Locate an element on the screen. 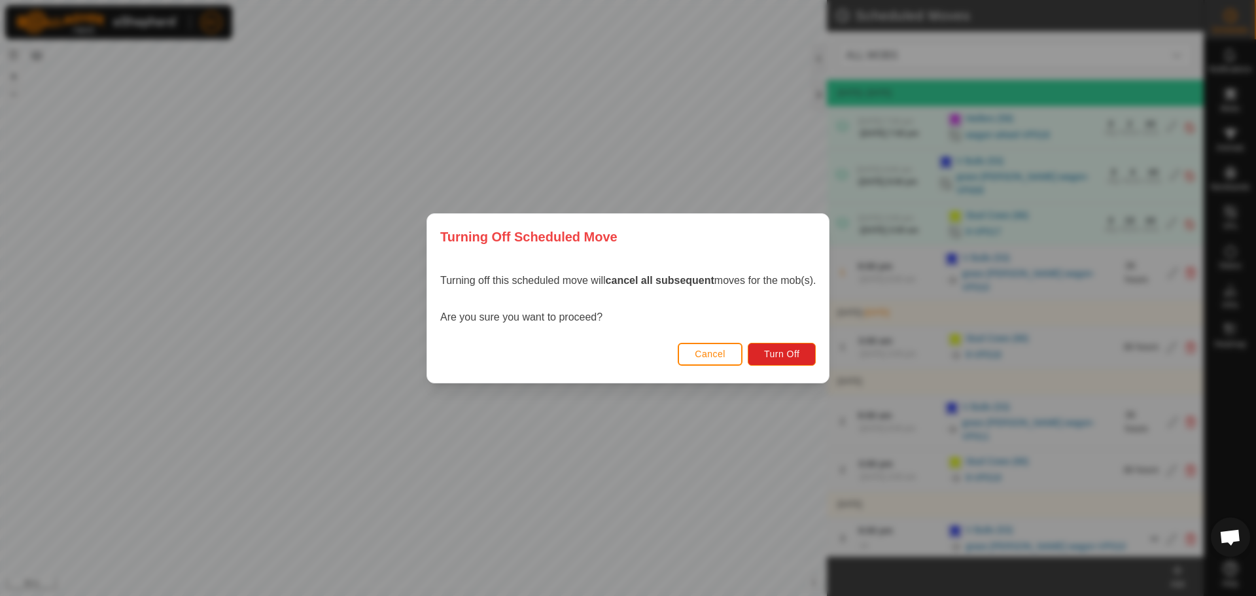 Image resolution: width=1256 pixels, height=596 pixels. span: Turn Off is located at coordinates (782, 354).